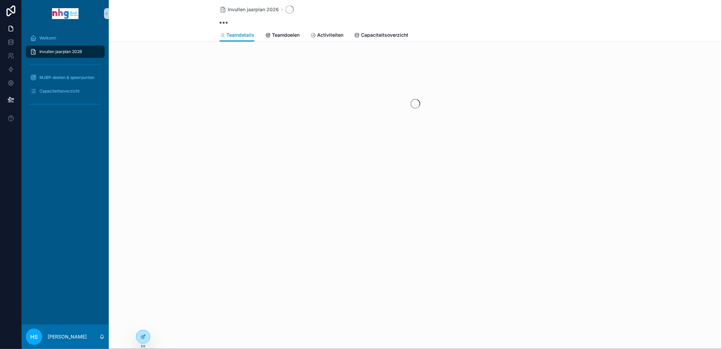 The image size is (722, 349). What do you see at coordinates (34, 337) in the screenshot?
I see `span: HS` at bounding box center [34, 337].